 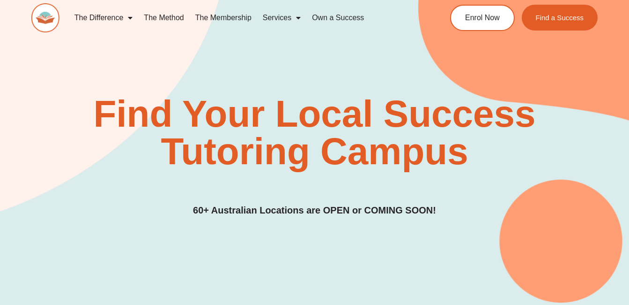 I want to click on h3: 60+ Australian Locations are OPEN or COMING SOON!, so click(x=314, y=210).